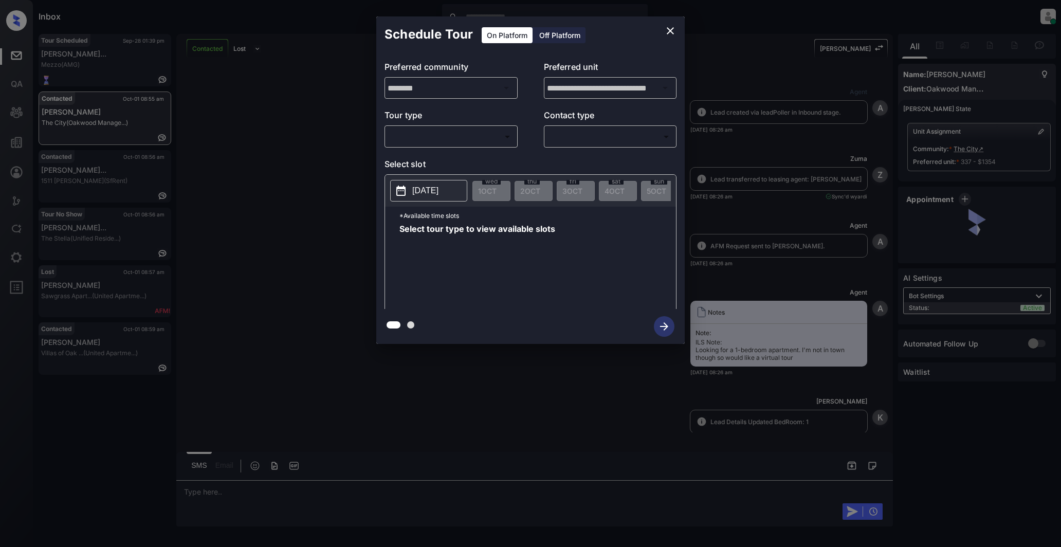  What do you see at coordinates (477, 266) in the screenshot?
I see `span: Select tour type to view available slots` at bounding box center [477, 266].